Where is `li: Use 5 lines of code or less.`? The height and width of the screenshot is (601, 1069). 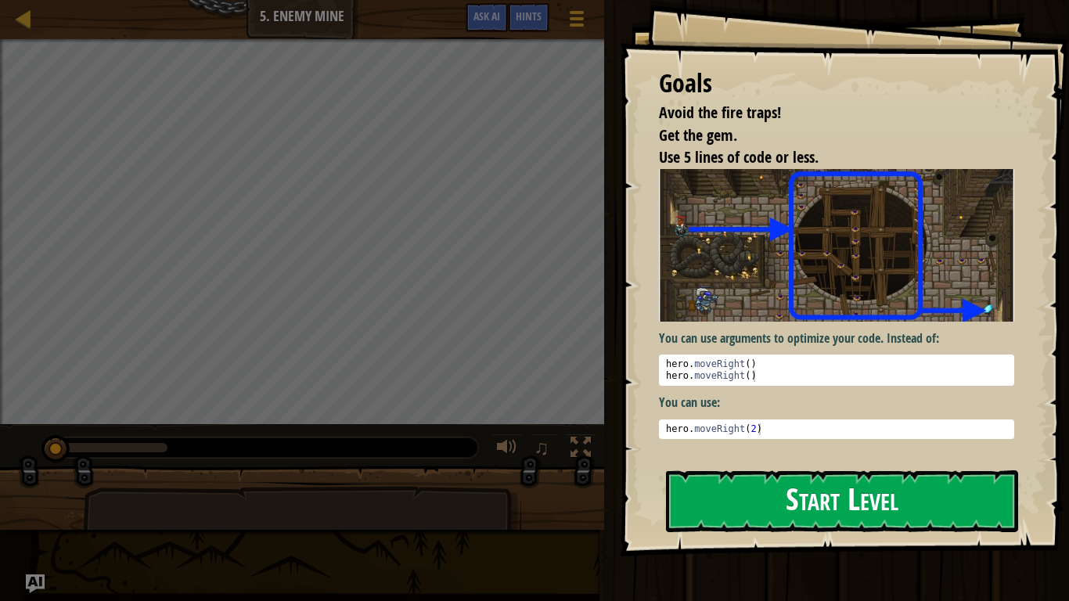
li: Use 5 lines of code or less. is located at coordinates (825, 157).